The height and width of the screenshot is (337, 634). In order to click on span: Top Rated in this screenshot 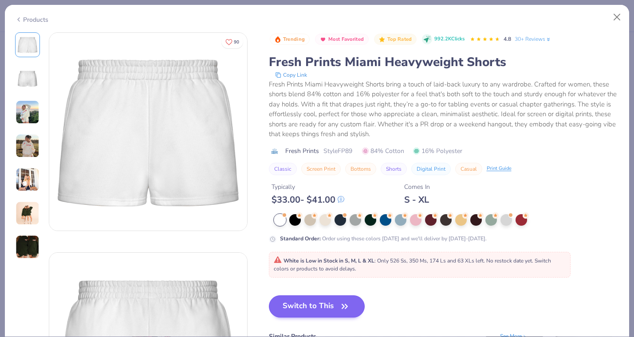, I will do `click(400, 39)`.